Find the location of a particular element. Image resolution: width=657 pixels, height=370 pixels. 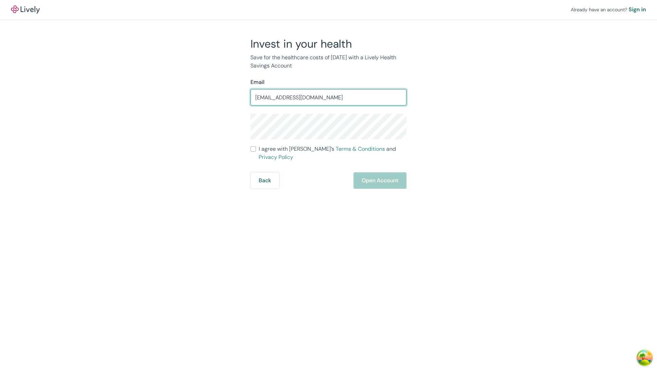

label: Email is located at coordinates (257, 82).